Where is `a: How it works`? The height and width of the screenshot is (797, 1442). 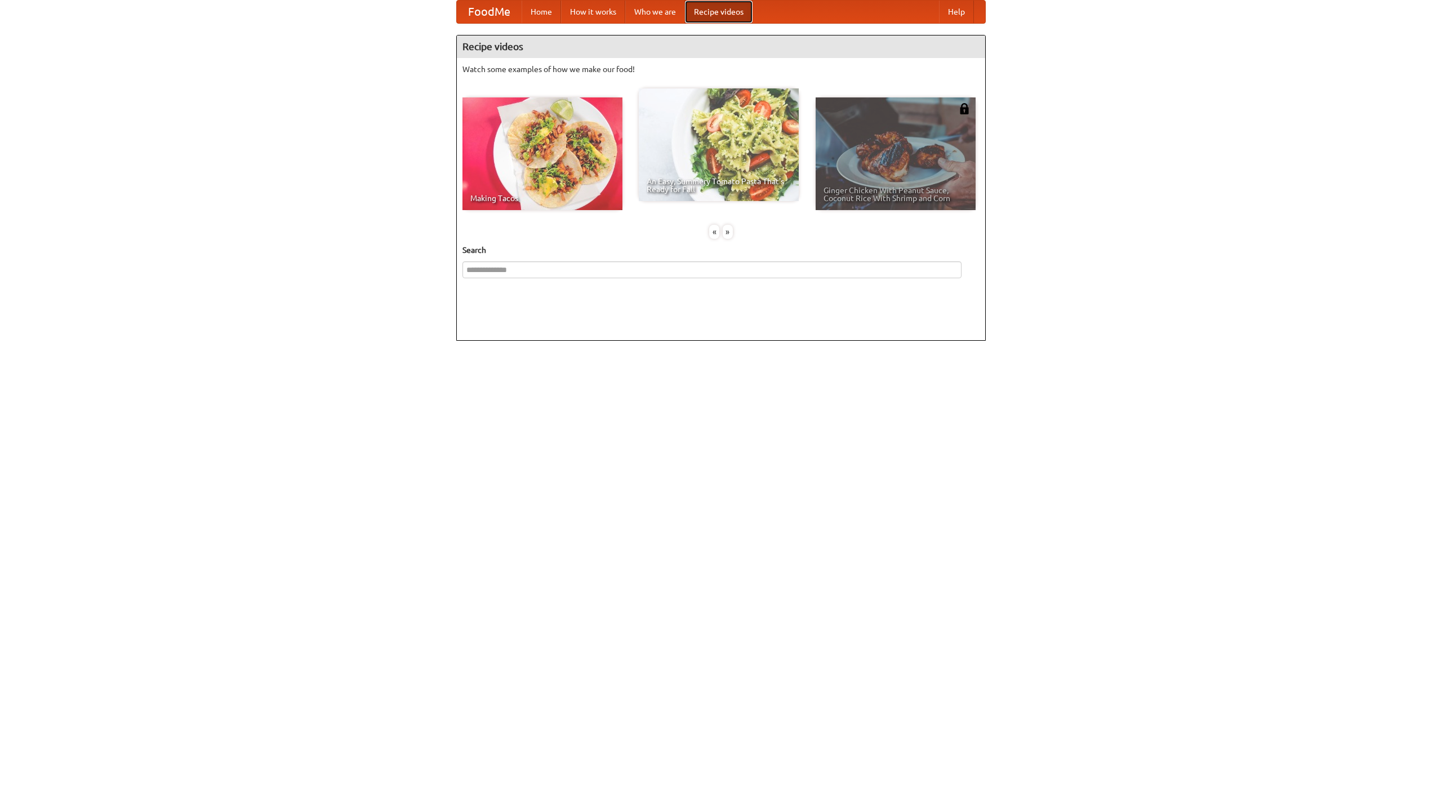
a: How it works is located at coordinates (593, 12).